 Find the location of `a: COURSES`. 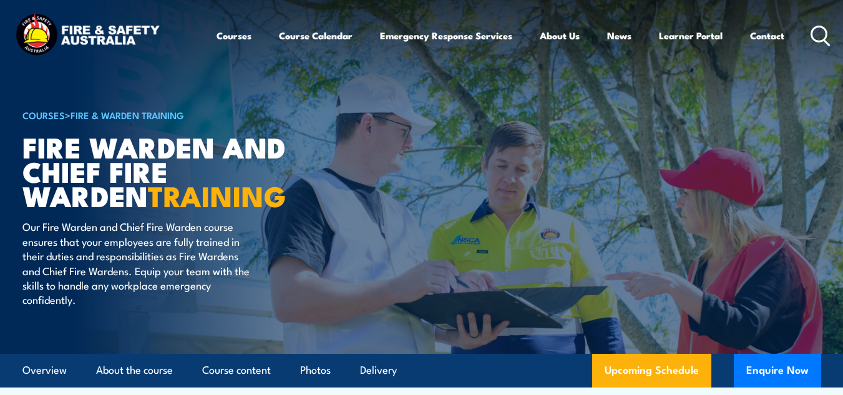

a: COURSES is located at coordinates (44, 115).